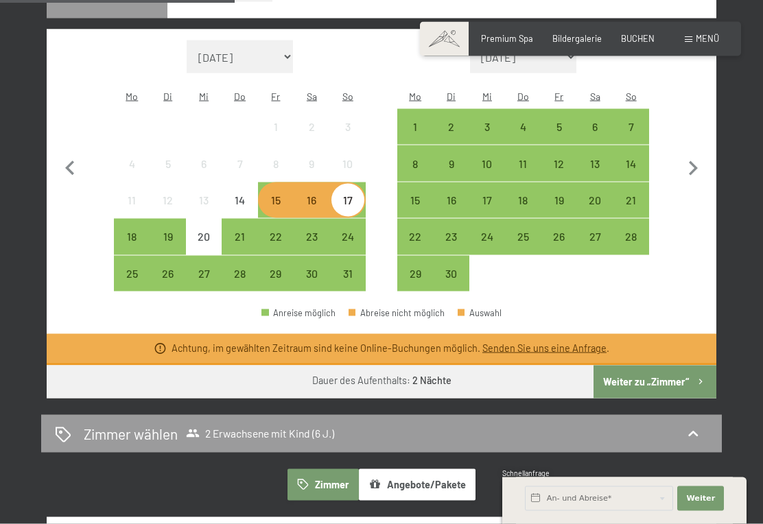 This screenshot has width=763, height=524. I want to click on button: Vorheriger Monat, so click(70, 166).